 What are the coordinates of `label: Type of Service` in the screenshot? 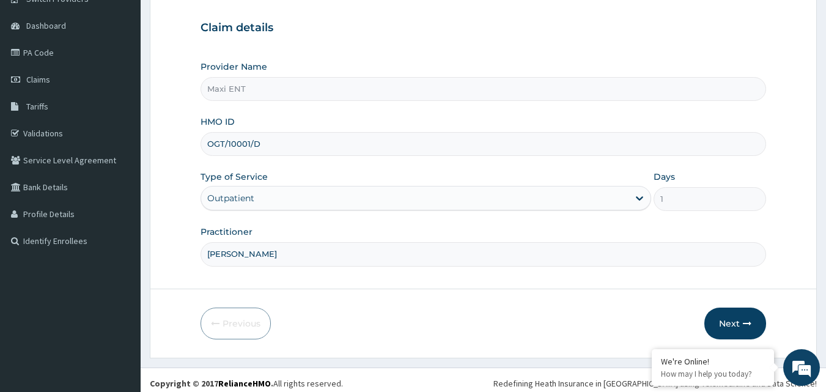 It's located at (234, 177).